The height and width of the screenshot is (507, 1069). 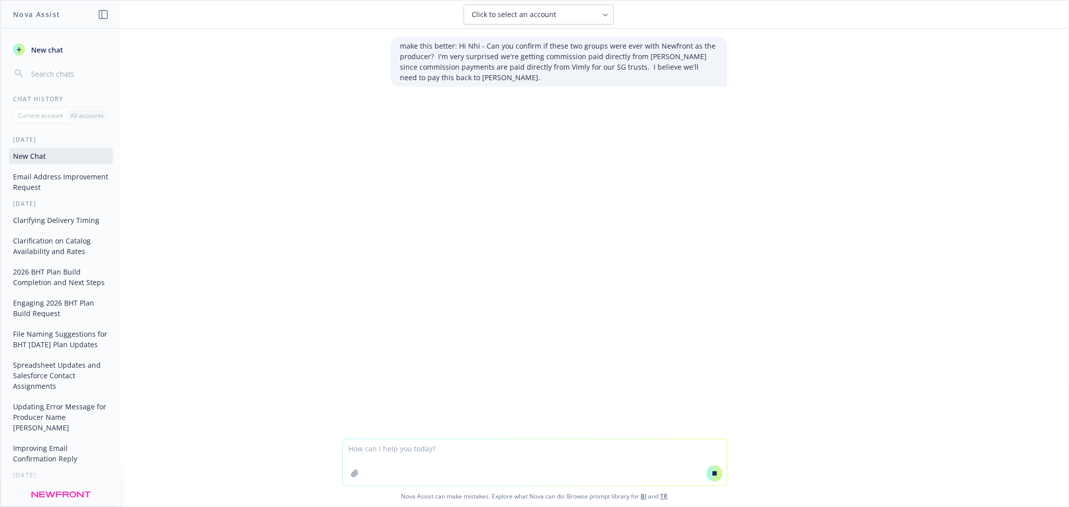 What do you see at coordinates (514, 15) in the screenshot?
I see `span: Click to select an account` at bounding box center [514, 15].